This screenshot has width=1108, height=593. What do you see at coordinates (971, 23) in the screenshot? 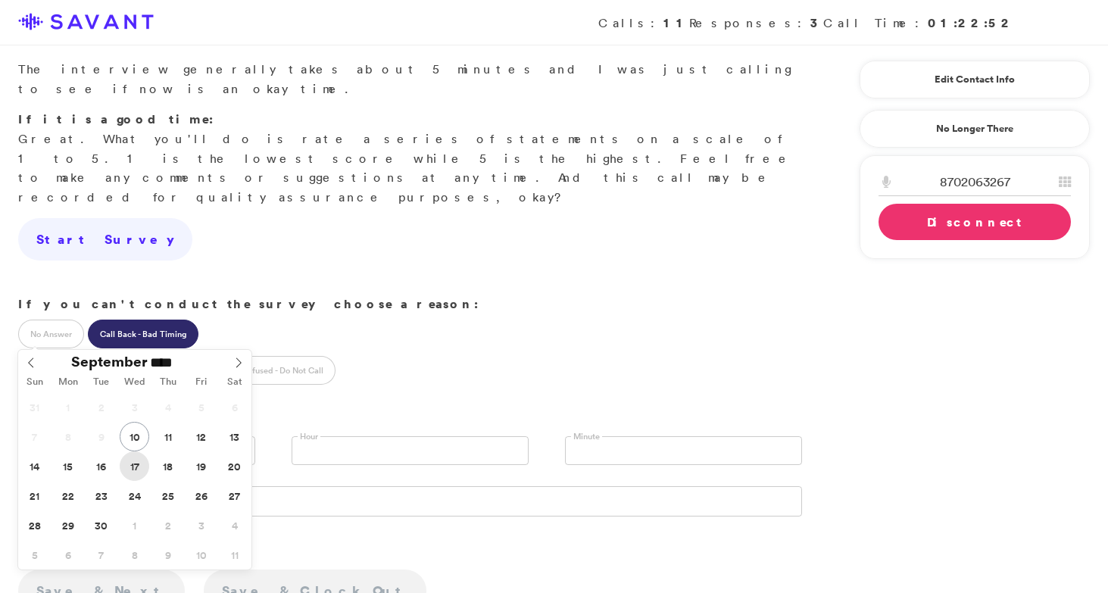
I see `strong: 01:22:52` at bounding box center [971, 23].